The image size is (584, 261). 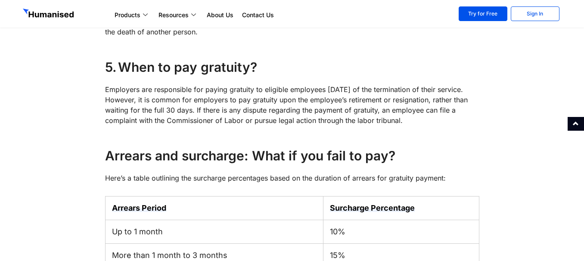 I want to click on a: About Us, so click(x=220, y=15).